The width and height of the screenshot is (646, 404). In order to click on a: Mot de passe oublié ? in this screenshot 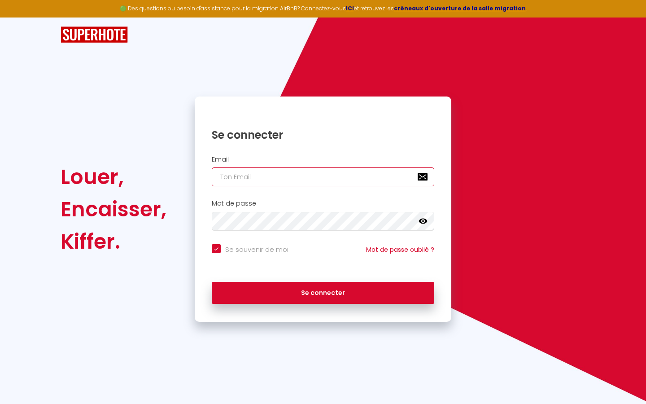, I will do `click(400, 249)`.